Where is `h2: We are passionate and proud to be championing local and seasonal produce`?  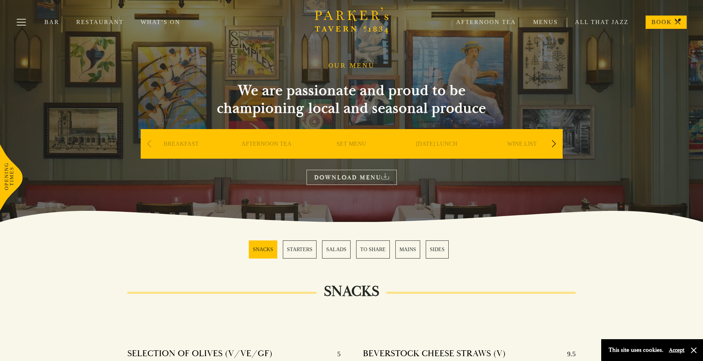
h2: We are passionate and proud to be championing local and seasonal produce is located at coordinates (351, 100).